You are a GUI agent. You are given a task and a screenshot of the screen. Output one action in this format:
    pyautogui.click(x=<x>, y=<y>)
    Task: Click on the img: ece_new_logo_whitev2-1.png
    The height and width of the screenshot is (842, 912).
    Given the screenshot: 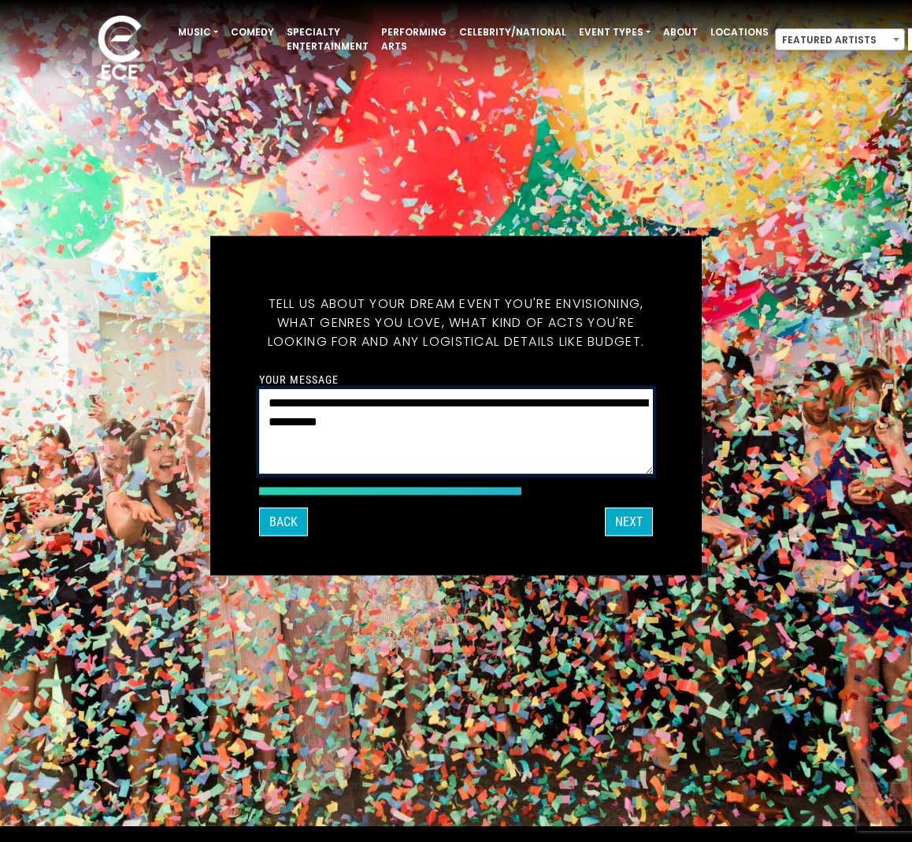 What is the action you would take?
    pyautogui.click(x=120, y=49)
    